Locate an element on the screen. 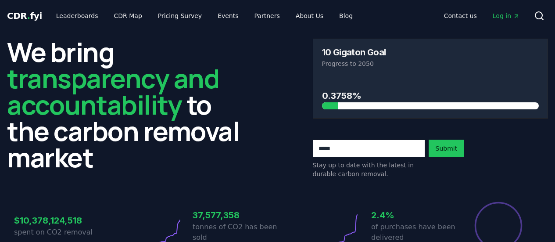  a: Pricing Survey is located at coordinates (180, 16).